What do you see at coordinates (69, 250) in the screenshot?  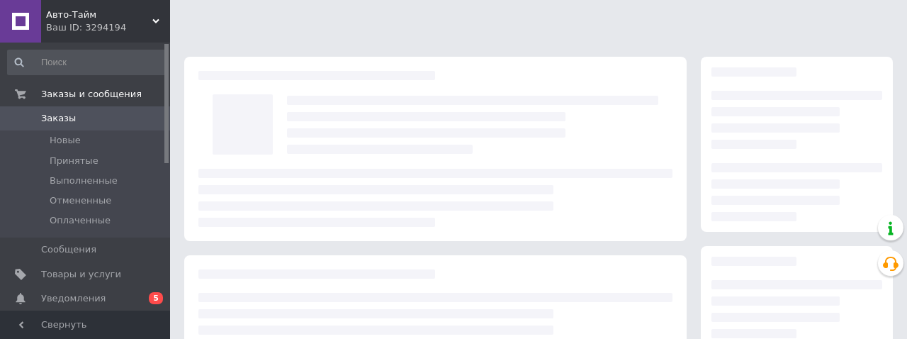 I see `span: Сообщения` at bounding box center [69, 250].